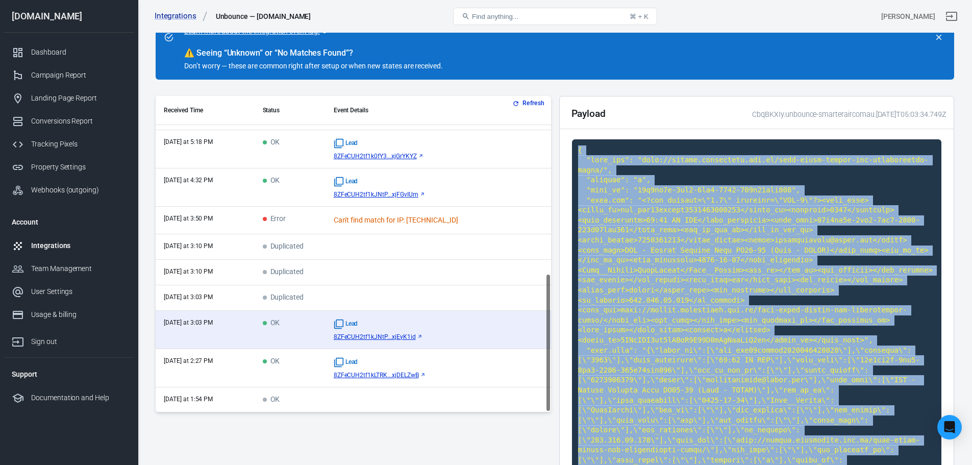 The width and height of the screenshot is (972, 465). Describe the element at coordinates (188, 399) in the screenshot. I see `time: 2025-09-06T13:54:20+10:00` at that location.